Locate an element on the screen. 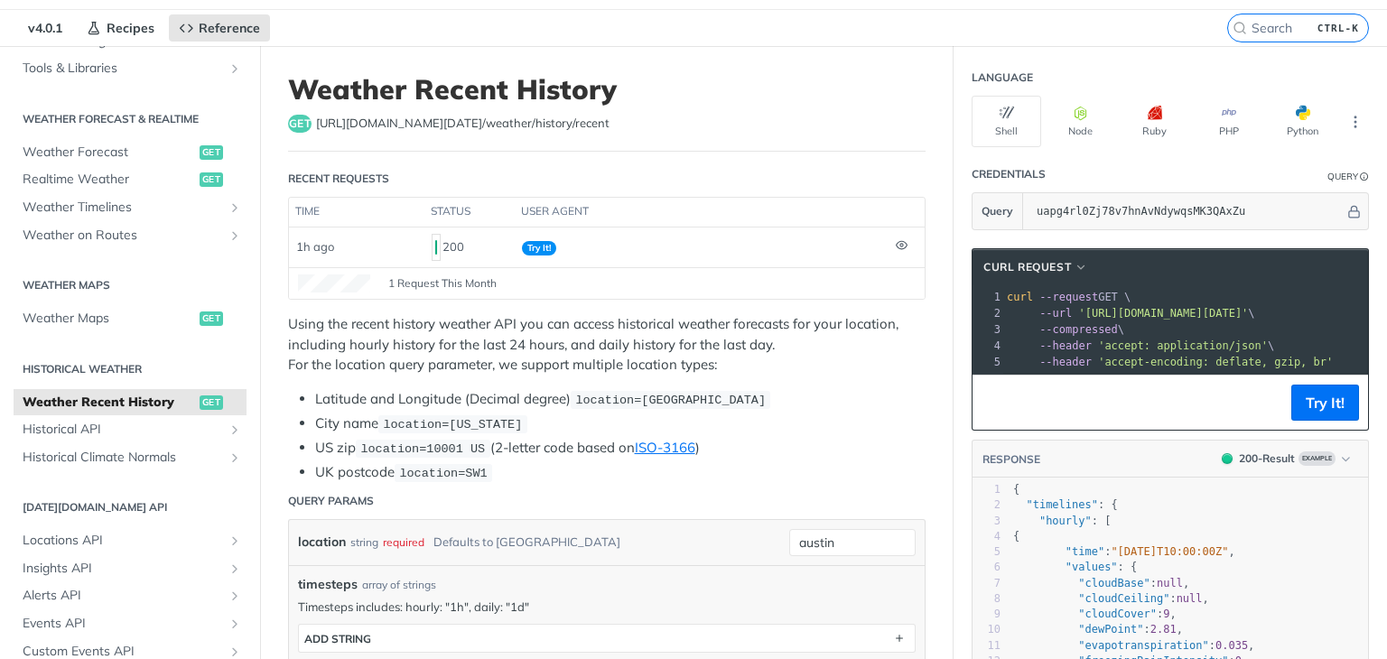  span: Weather Recent History is located at coordinates (108, 403).